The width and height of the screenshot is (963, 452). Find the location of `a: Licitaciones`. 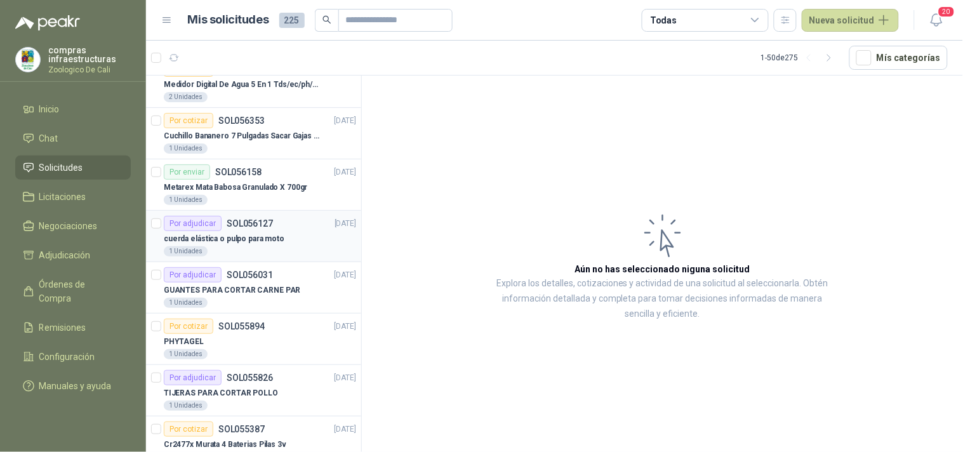

a: Licitaciones is located at coordinates (73, 197).